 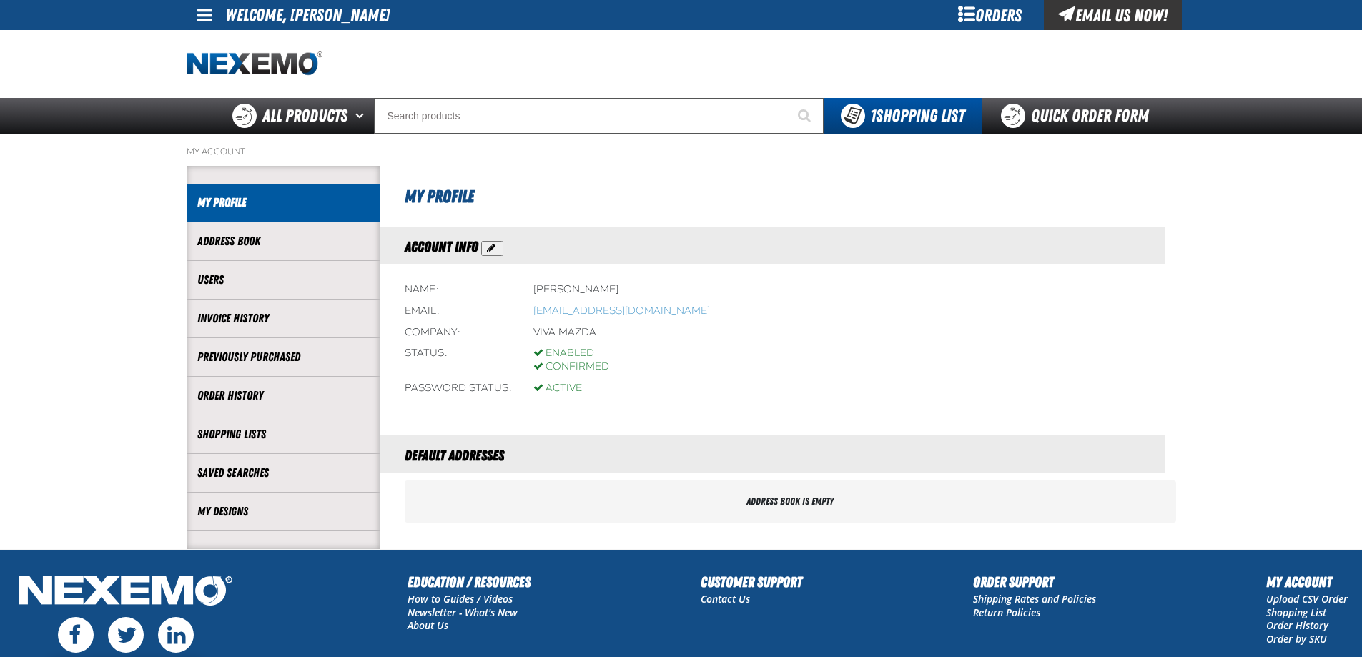 What do you see at coordinates (283, 357) in the screenshot?
I see `a: Previously Purchased` at bounding box center [283, 357].